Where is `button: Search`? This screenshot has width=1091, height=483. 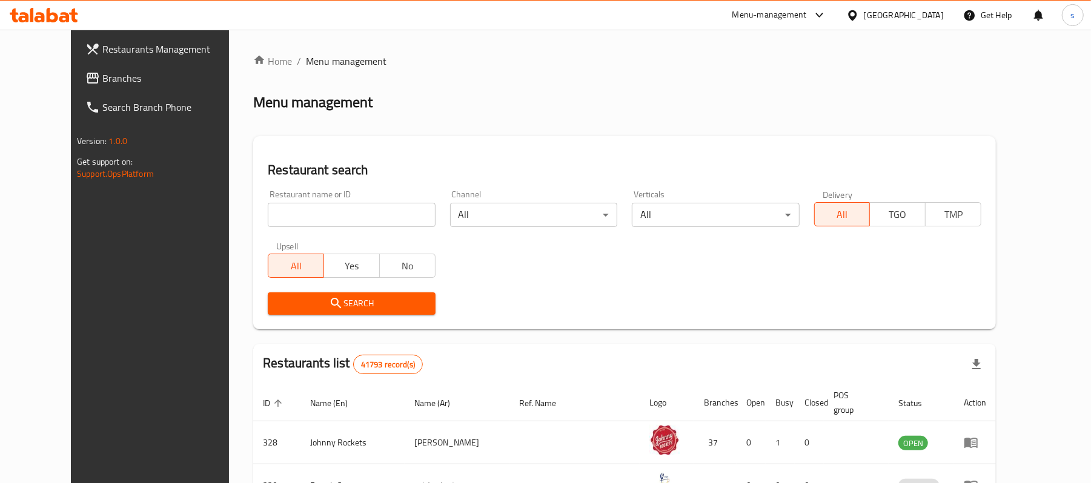
button: Search is located at coordinates (351, 303).